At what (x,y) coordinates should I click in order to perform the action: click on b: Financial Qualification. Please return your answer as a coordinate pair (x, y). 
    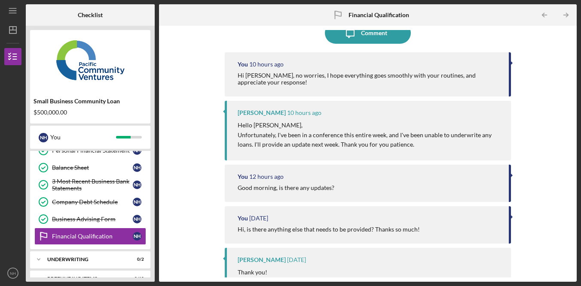
    Looking at the image, I should click on (378, 15).